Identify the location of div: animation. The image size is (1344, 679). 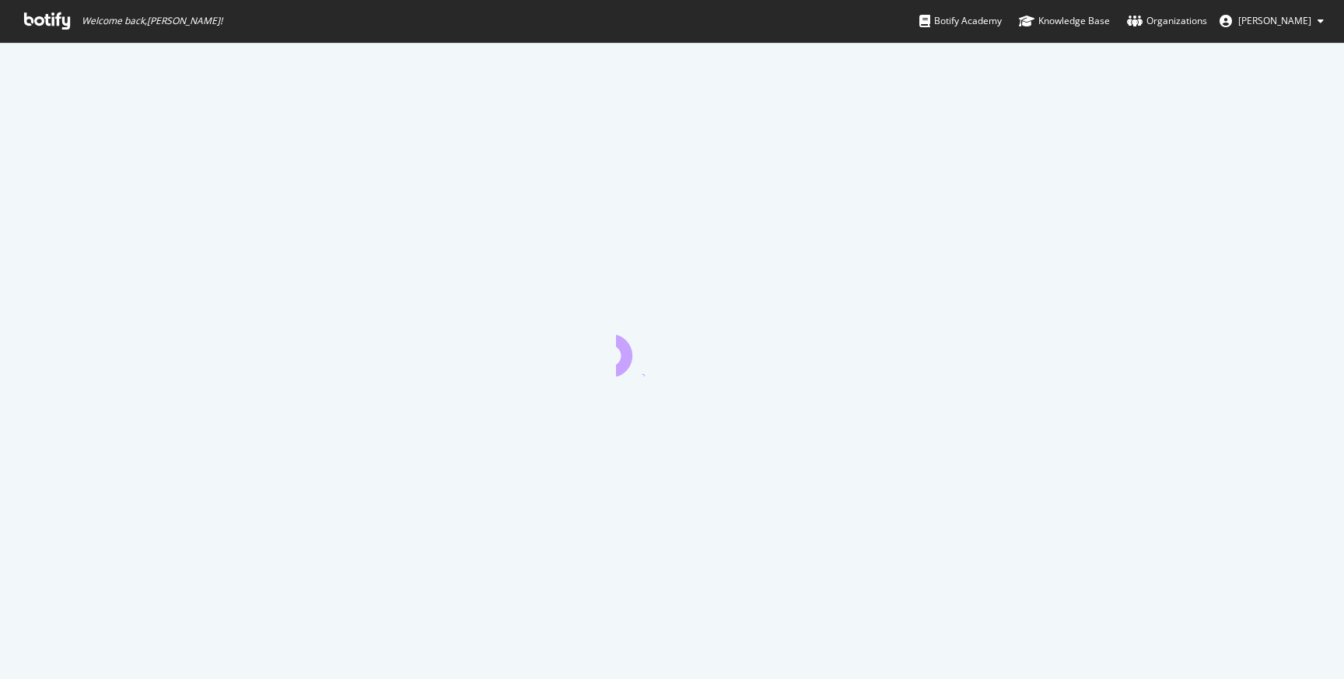
(672, 348).